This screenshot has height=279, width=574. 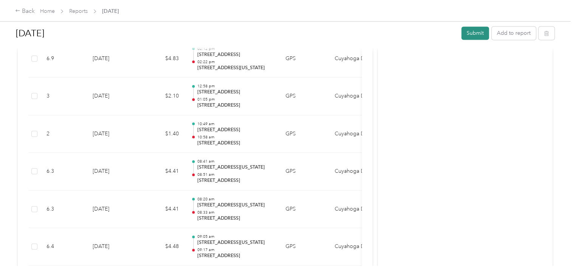 What do you see at coordinates (162, 96) in the screenshot?
I see `td: $2.10` at bounding box center [162, 96].